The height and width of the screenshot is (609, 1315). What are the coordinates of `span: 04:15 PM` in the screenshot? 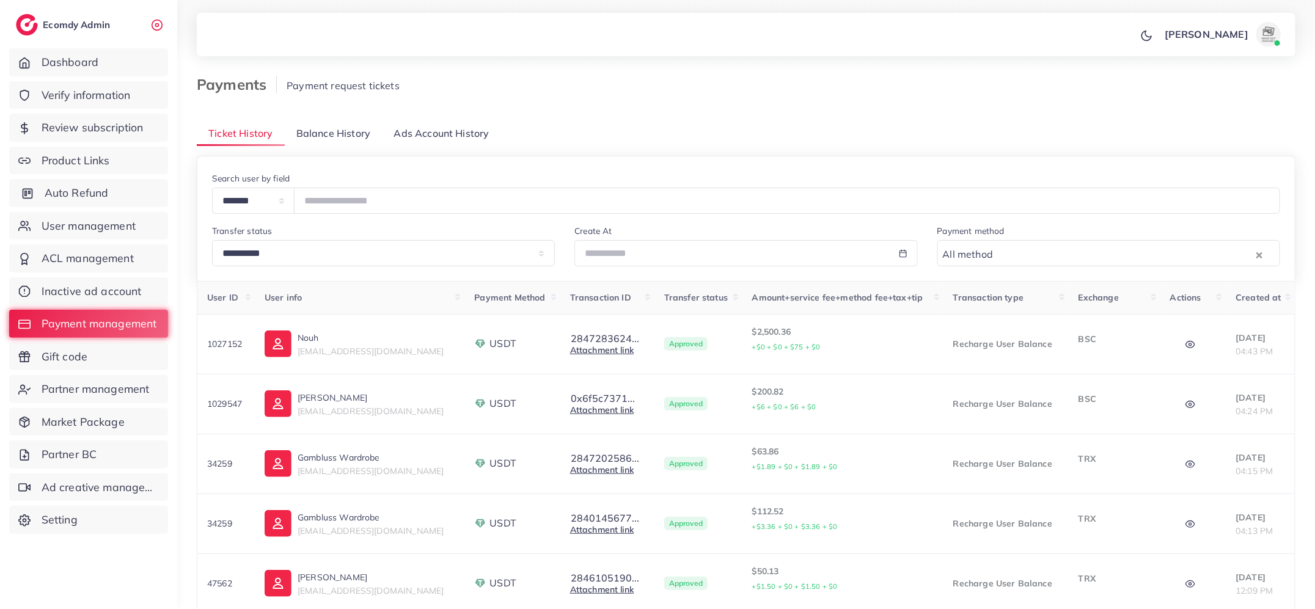 It's located at (1254, 471).